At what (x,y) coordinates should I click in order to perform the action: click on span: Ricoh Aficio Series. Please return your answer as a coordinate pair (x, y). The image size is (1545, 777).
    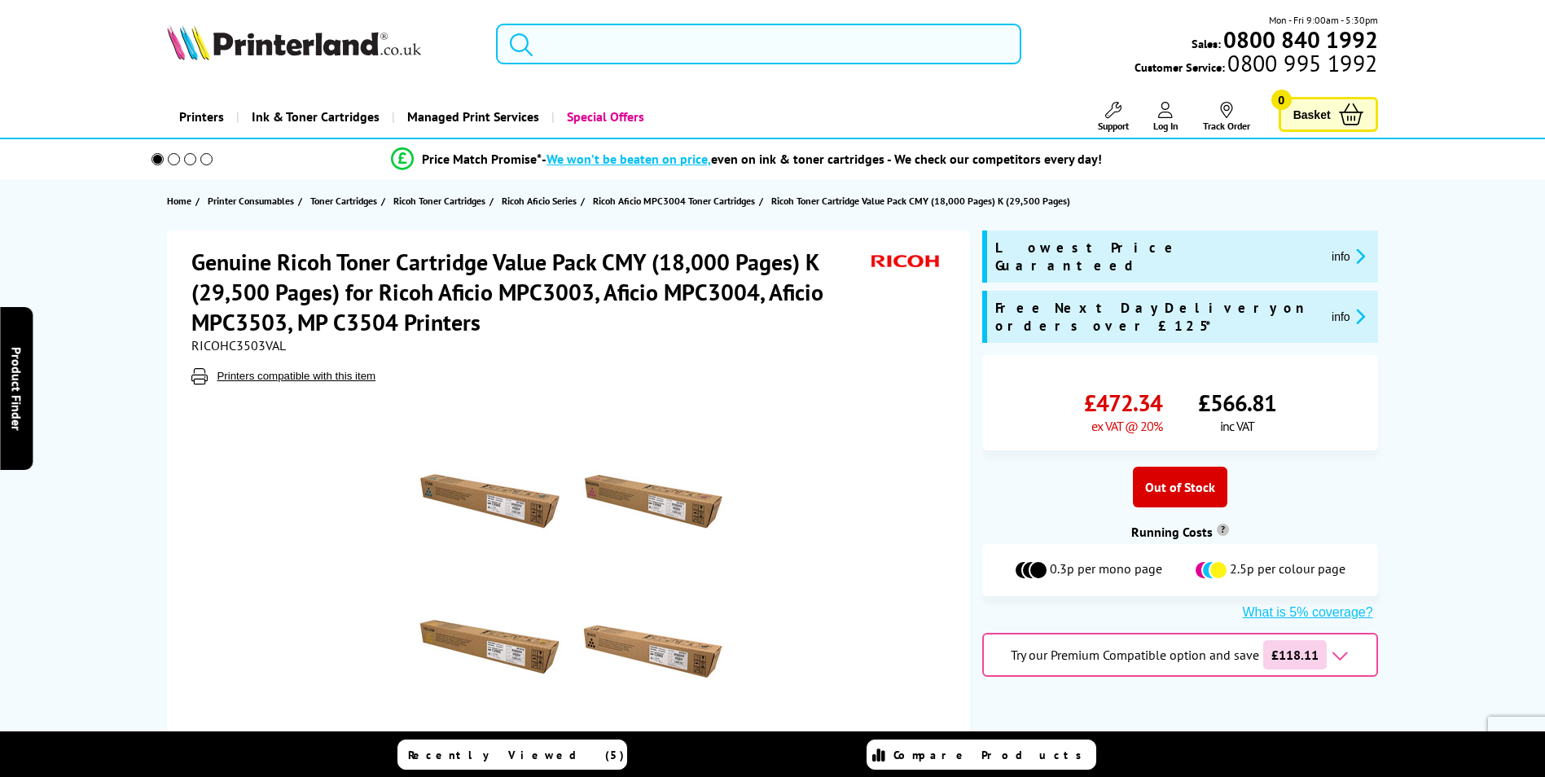
    Looking at the image, I should click on (539, 200).